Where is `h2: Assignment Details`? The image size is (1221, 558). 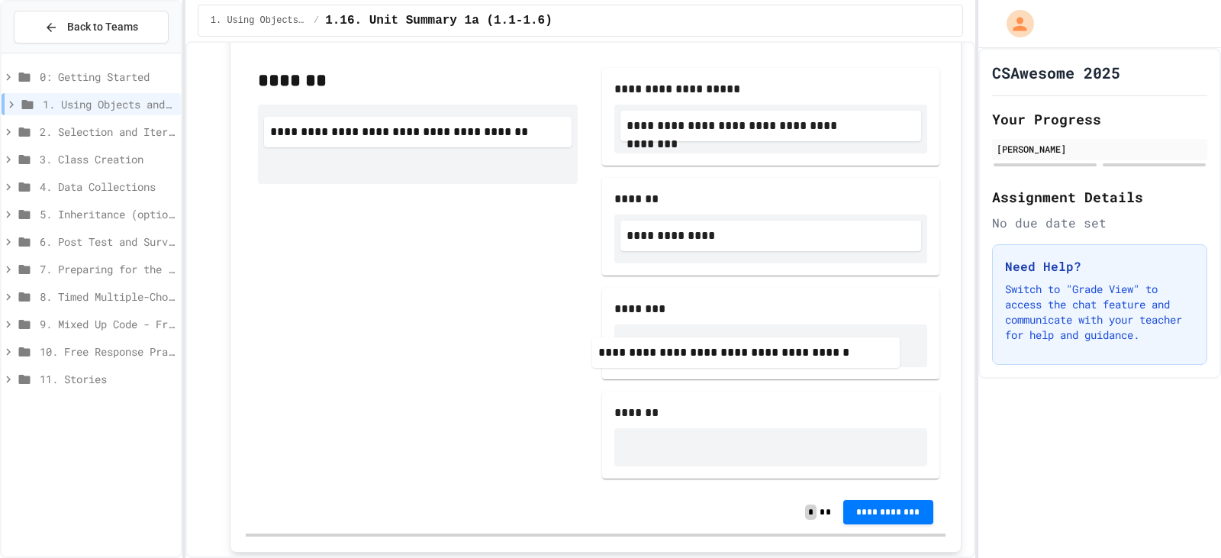
h2: Assignment Details is located at coordinates (1100, 197).